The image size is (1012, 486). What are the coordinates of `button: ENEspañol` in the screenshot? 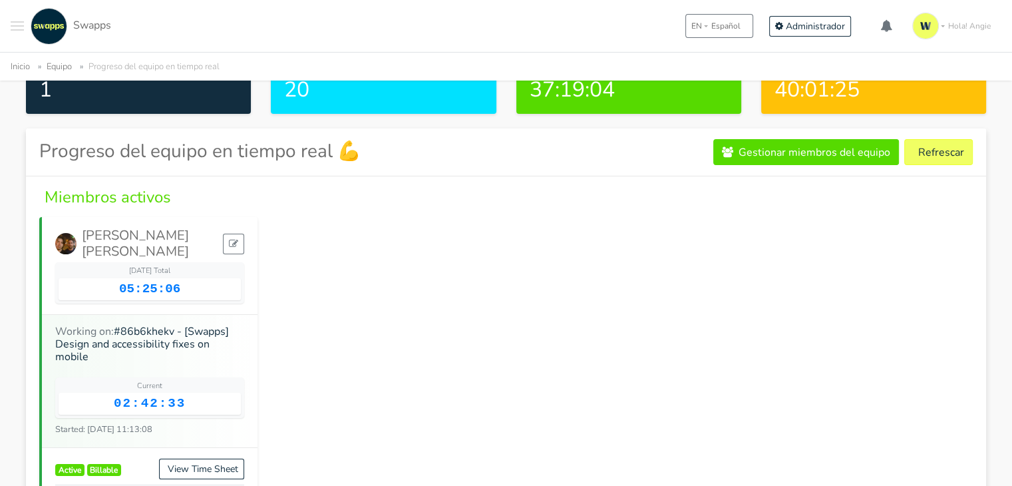 It's located at (720, 26).